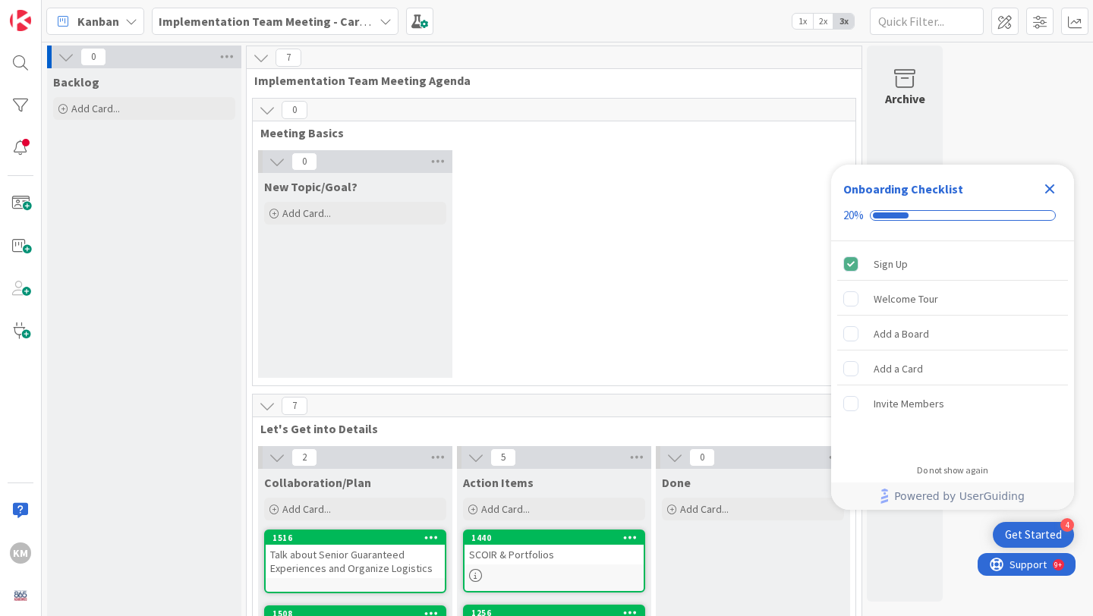 The height and width of the screenshot is (616, 1093). I want to click on div: Add a Board is incomplete., so click(952, 334).